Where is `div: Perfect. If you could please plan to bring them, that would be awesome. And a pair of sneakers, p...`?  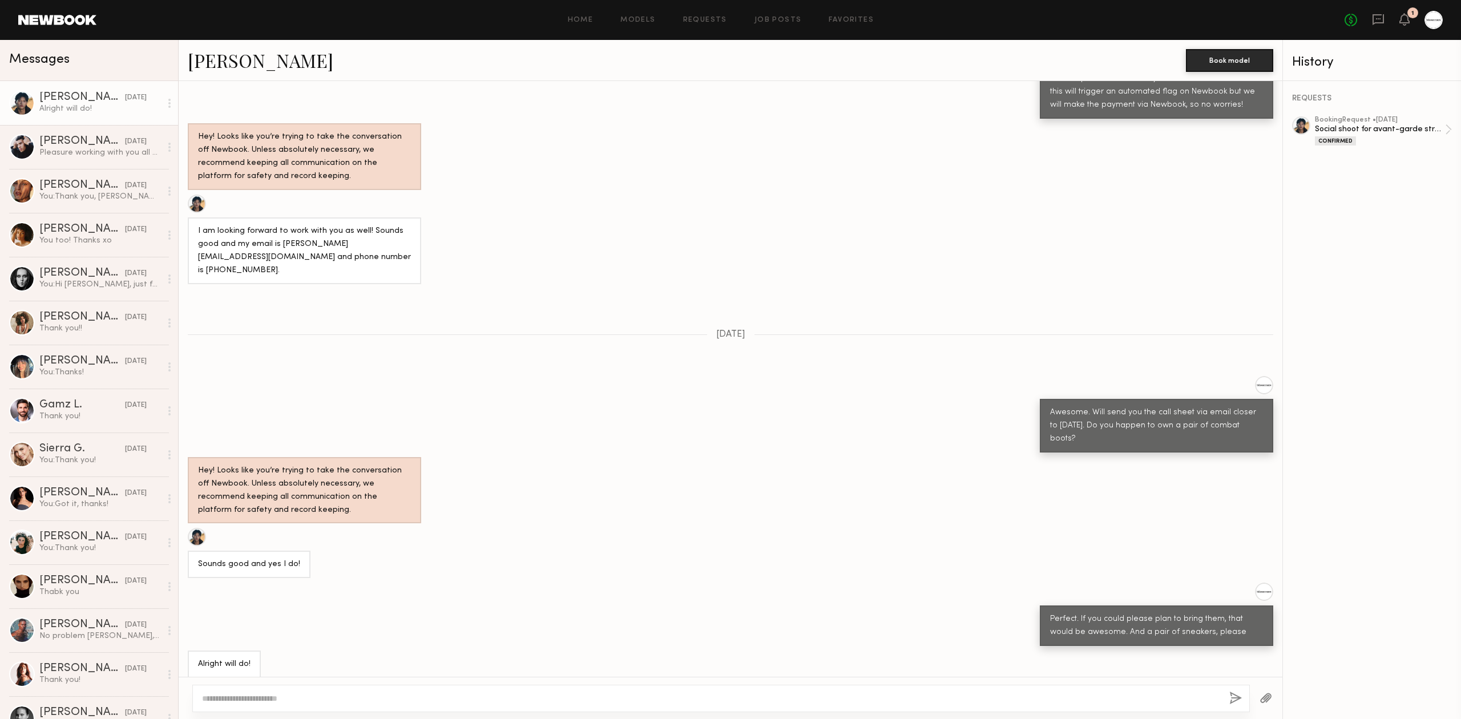
div: Perfect. If you could please plan to bring them, that would be awesome. And a pair of sneakers, p... is located at coordinates (1156, 626).